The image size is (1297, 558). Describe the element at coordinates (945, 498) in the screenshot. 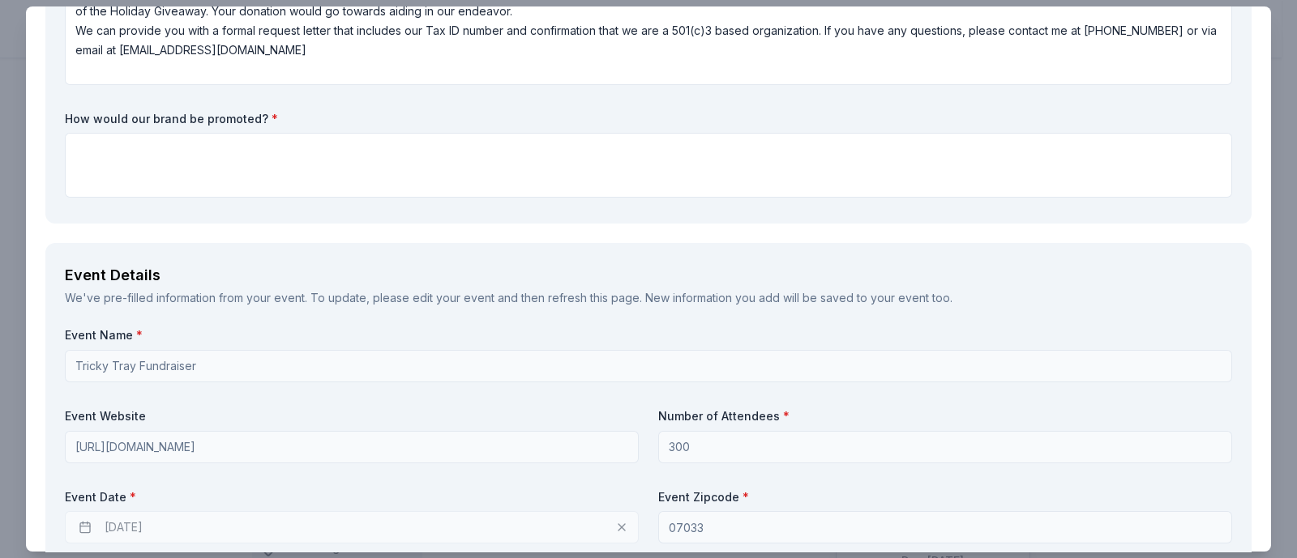

I see `label: Event Zipcode` at that location.